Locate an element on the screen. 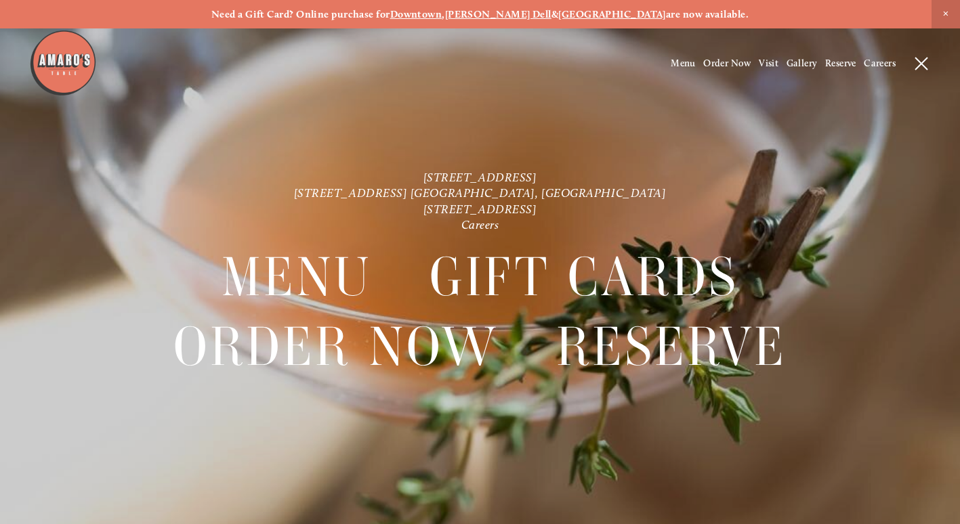  span: Gift Cards is located at coordinates (584, 277).